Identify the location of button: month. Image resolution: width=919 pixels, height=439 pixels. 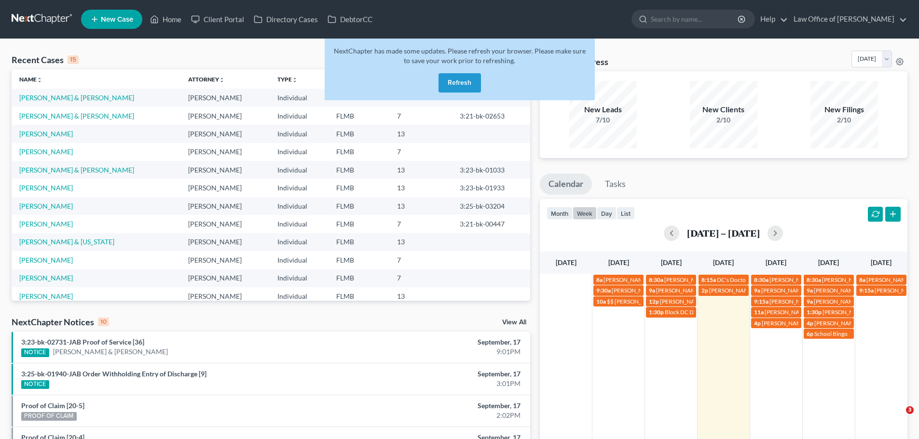
(559, 213).